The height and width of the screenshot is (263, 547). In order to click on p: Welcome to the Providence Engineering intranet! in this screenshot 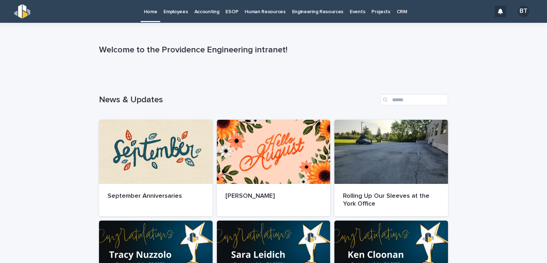, I will do `click(272, 50)`.